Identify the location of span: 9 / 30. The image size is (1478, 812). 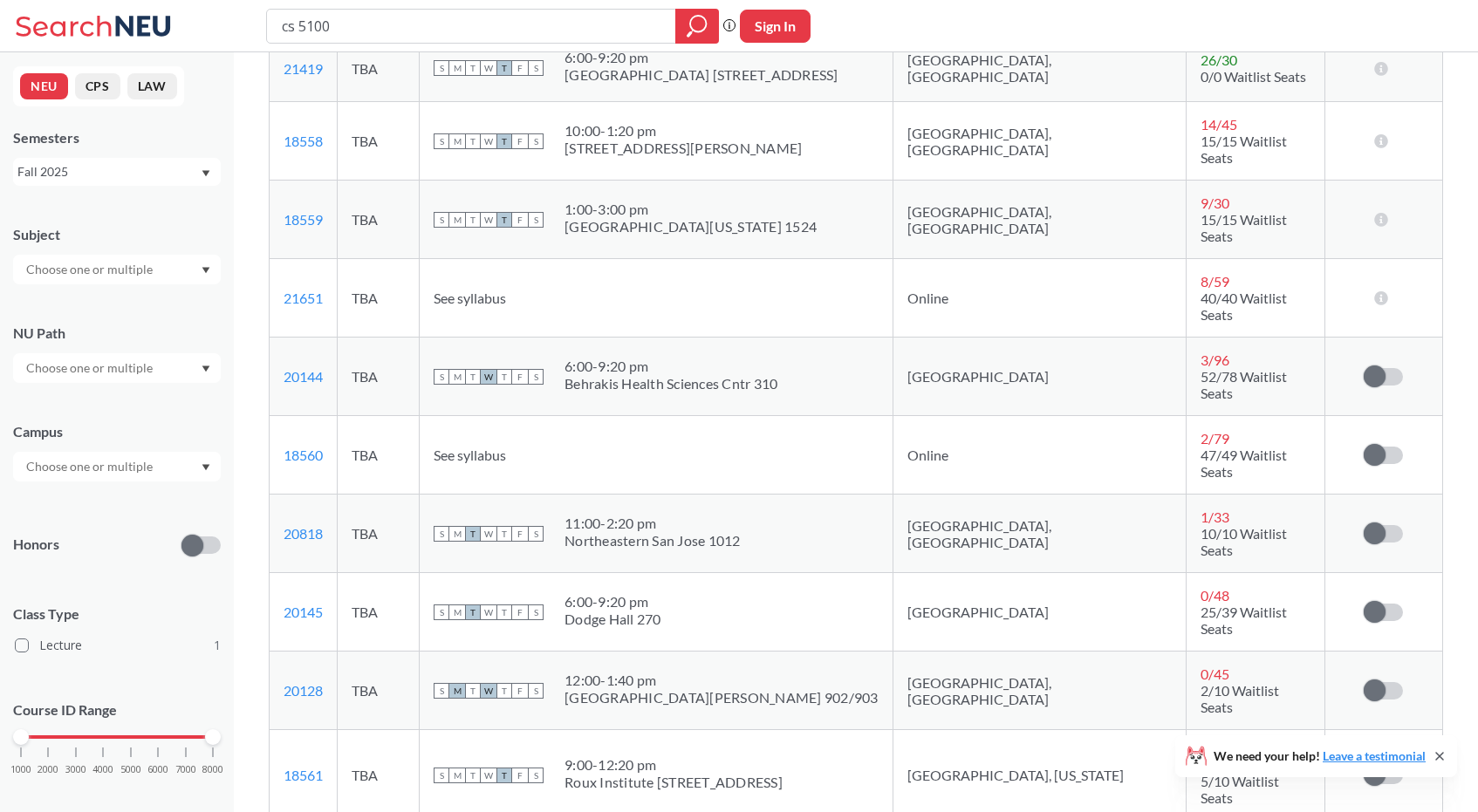
(1214, 202).